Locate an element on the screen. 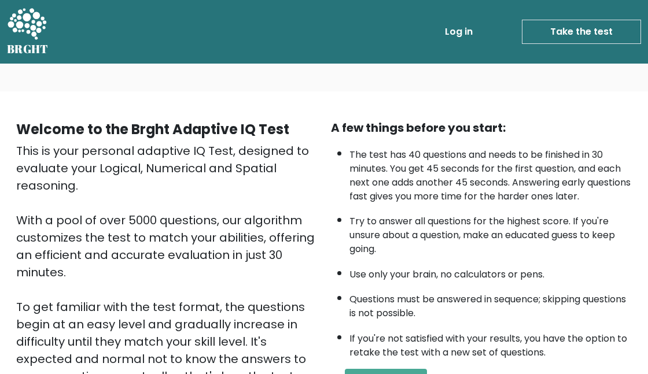 This screenshot has height=374, width=648. a: Log in is located at coordinates (459, 32).